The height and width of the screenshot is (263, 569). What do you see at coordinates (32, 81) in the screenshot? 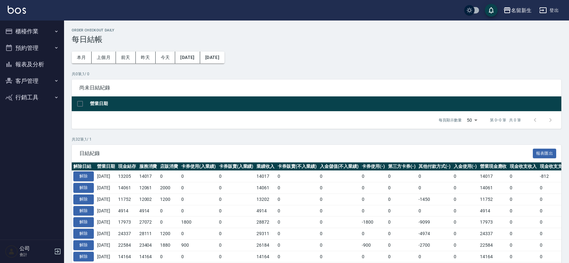
I see `button: 客戶管理` at bounding box center [32, 81].